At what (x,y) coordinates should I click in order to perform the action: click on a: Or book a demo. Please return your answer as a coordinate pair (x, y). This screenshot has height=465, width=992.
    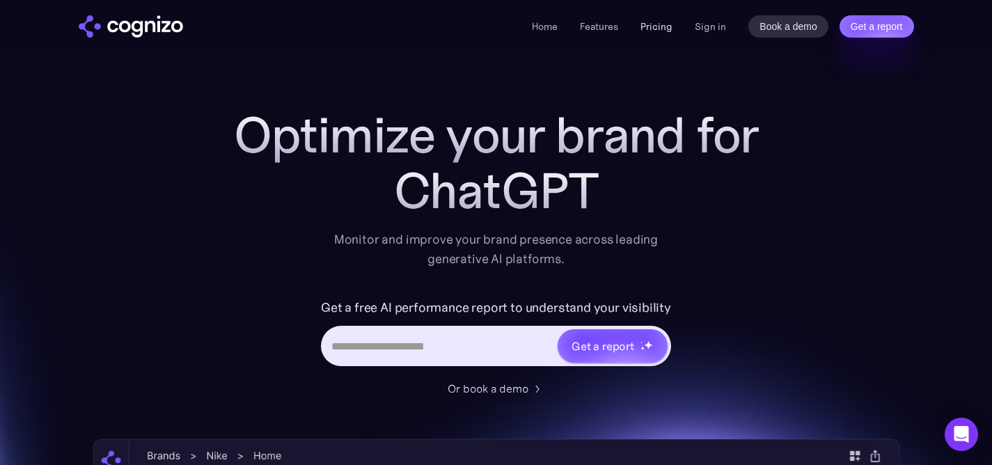
    Looking at the image, I should click on (496, 389).